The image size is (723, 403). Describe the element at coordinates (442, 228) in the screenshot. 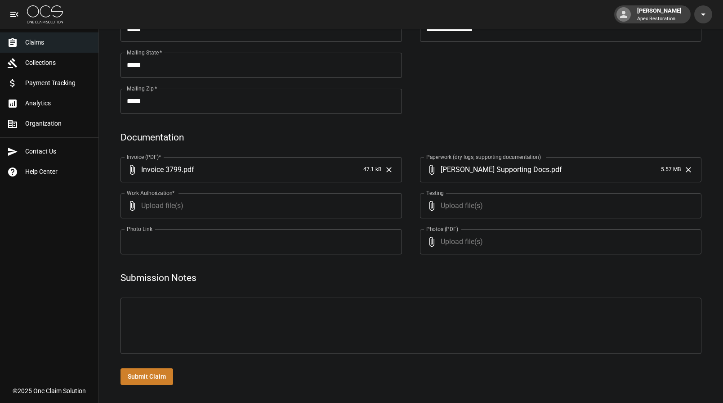

I see `label: Photos (PDF)` at that location.